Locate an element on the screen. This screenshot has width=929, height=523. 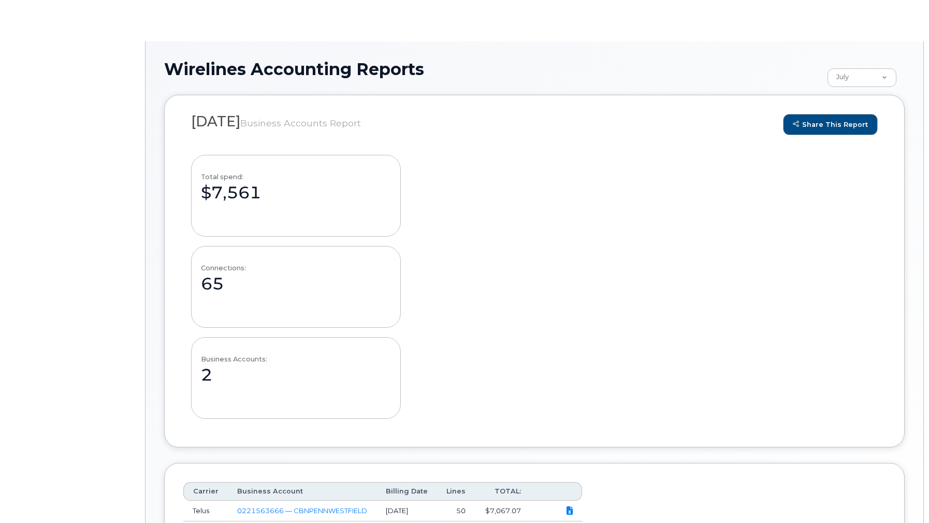
div: Connections: is located at coordinates (223, 268).